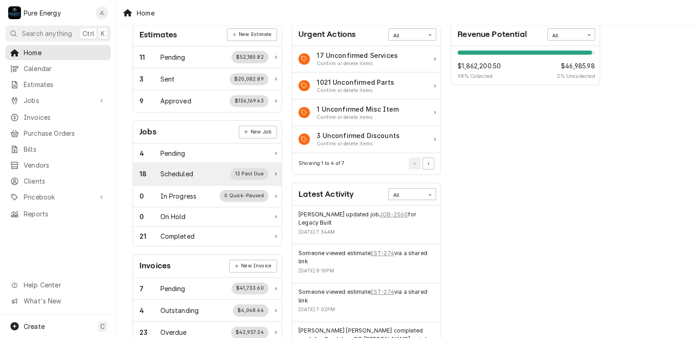 The height and width of the screenshot is (338, 699). What do you see at coordinates (102, 13) in the screenshot?
I see `div: JL` at bounding box center [102, 13].